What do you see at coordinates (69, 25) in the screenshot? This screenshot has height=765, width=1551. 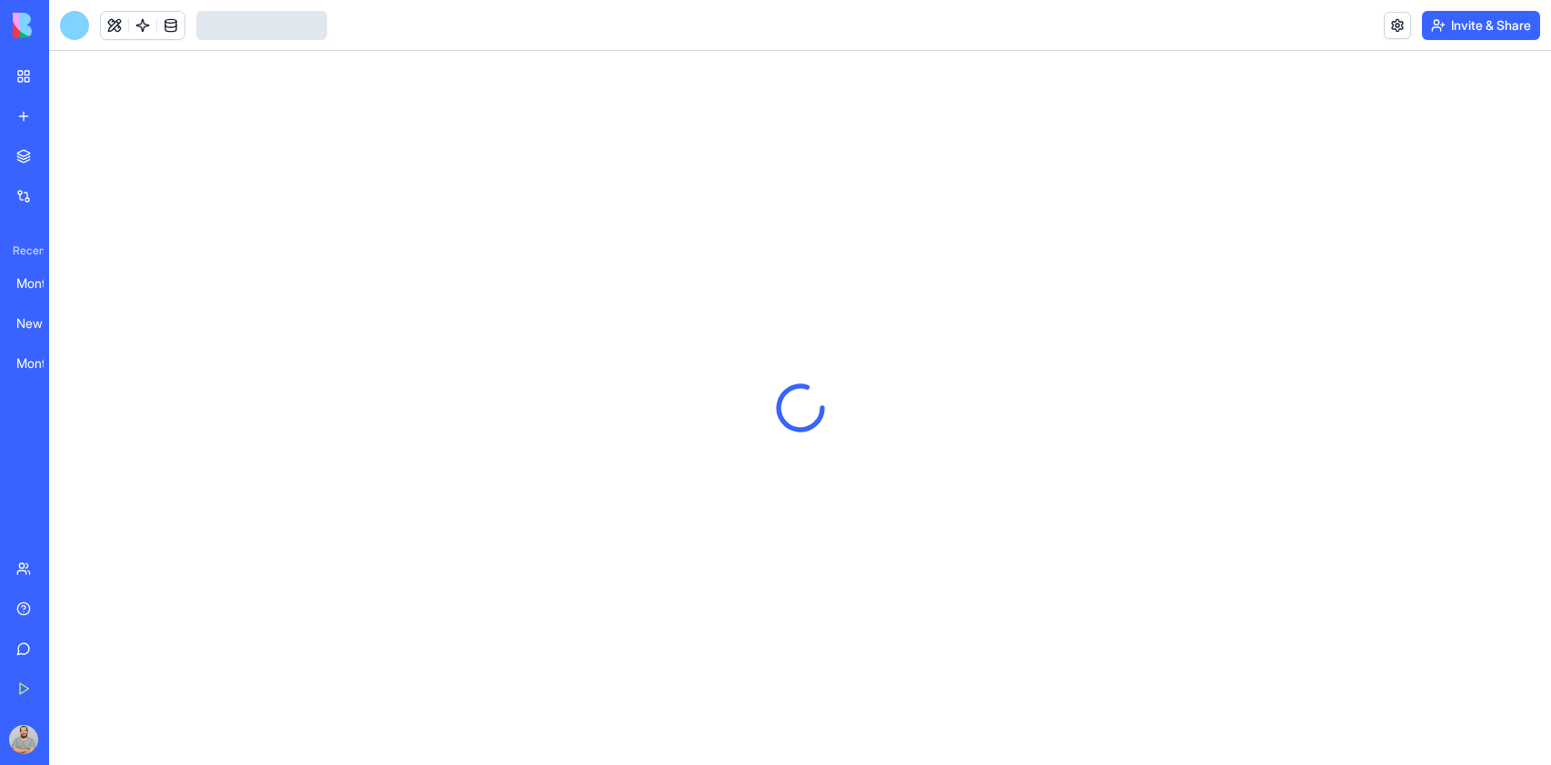 I see `img: logo` at bounding box center [69, 25].